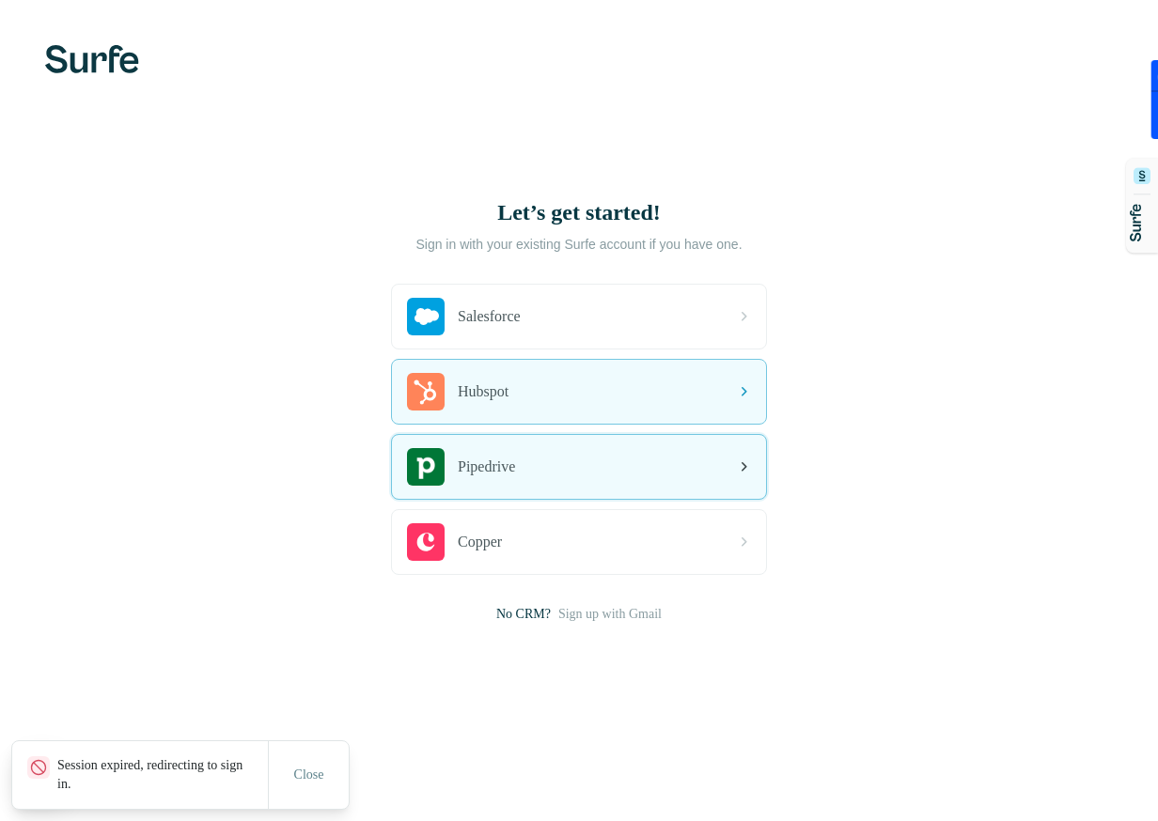 The image size is (1158, 821). I want to click on img: Surfe Logo, so click(1135, 223).